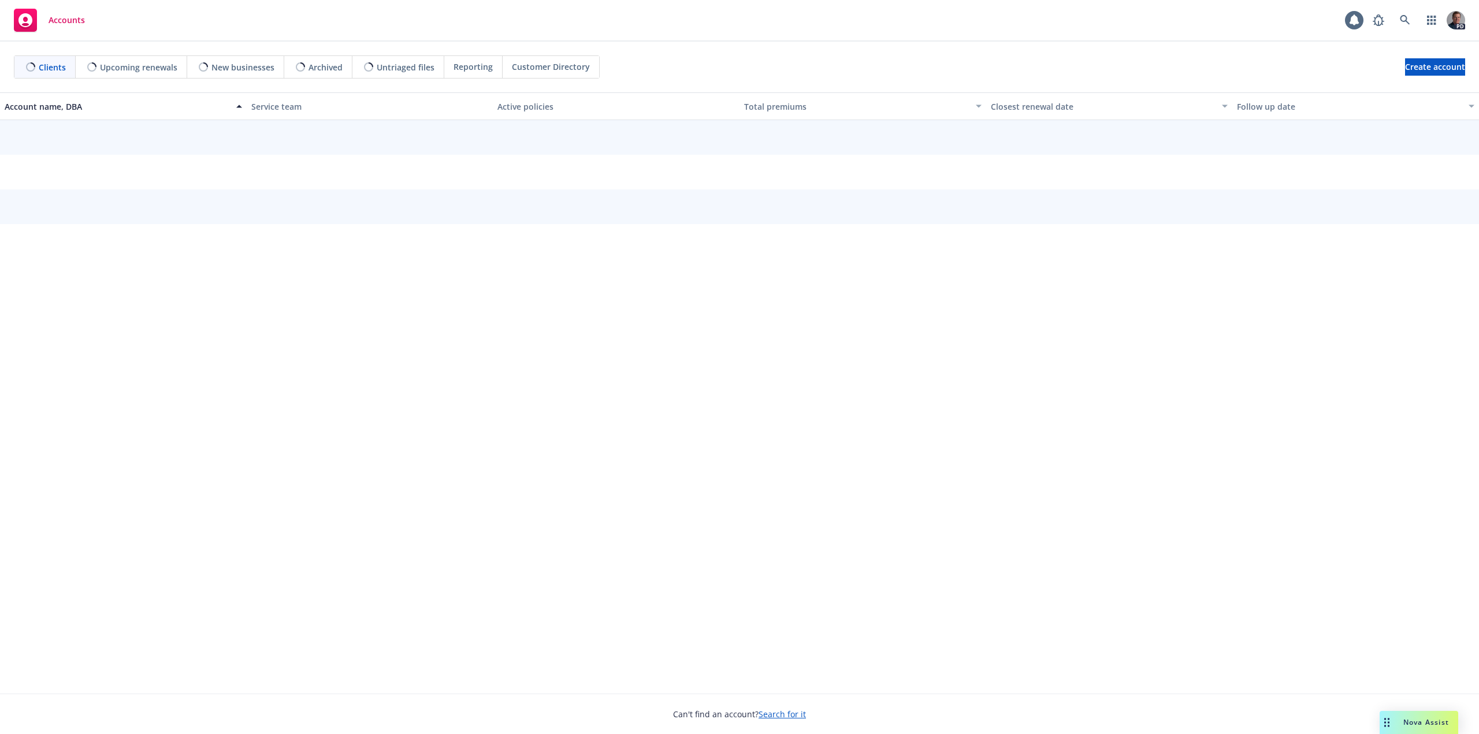 The height and width of the screenshot is (734, 1479). Describe the element at coordinates (139, 67) in the screenshot. I see `span: Upcoming renewals` at that location.